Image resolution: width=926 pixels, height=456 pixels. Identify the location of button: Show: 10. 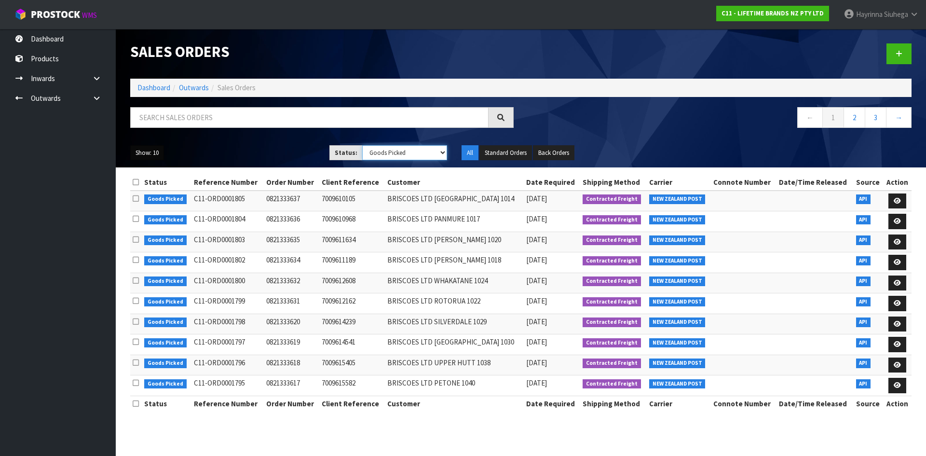
(147, 153).